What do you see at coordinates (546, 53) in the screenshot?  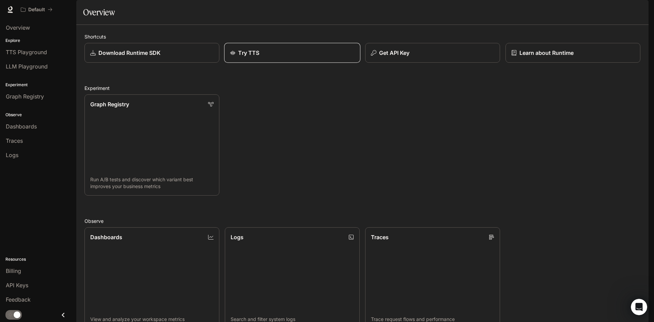 I see `p: Learn about Runtime` at bounding box center [546, 53].